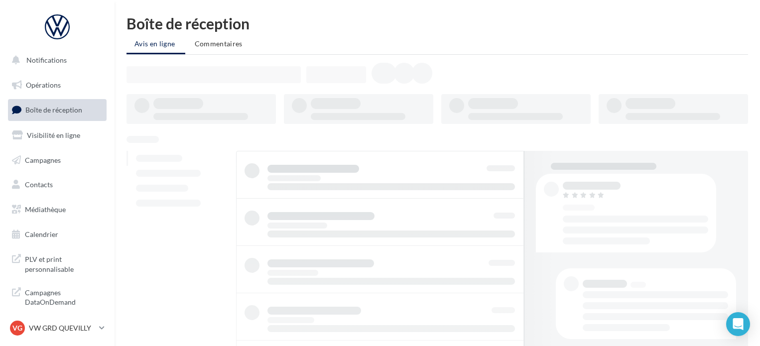 This screenshot has width=760, height=346. I want to click on span: PLV et print personnalisable, so click(64, 263).